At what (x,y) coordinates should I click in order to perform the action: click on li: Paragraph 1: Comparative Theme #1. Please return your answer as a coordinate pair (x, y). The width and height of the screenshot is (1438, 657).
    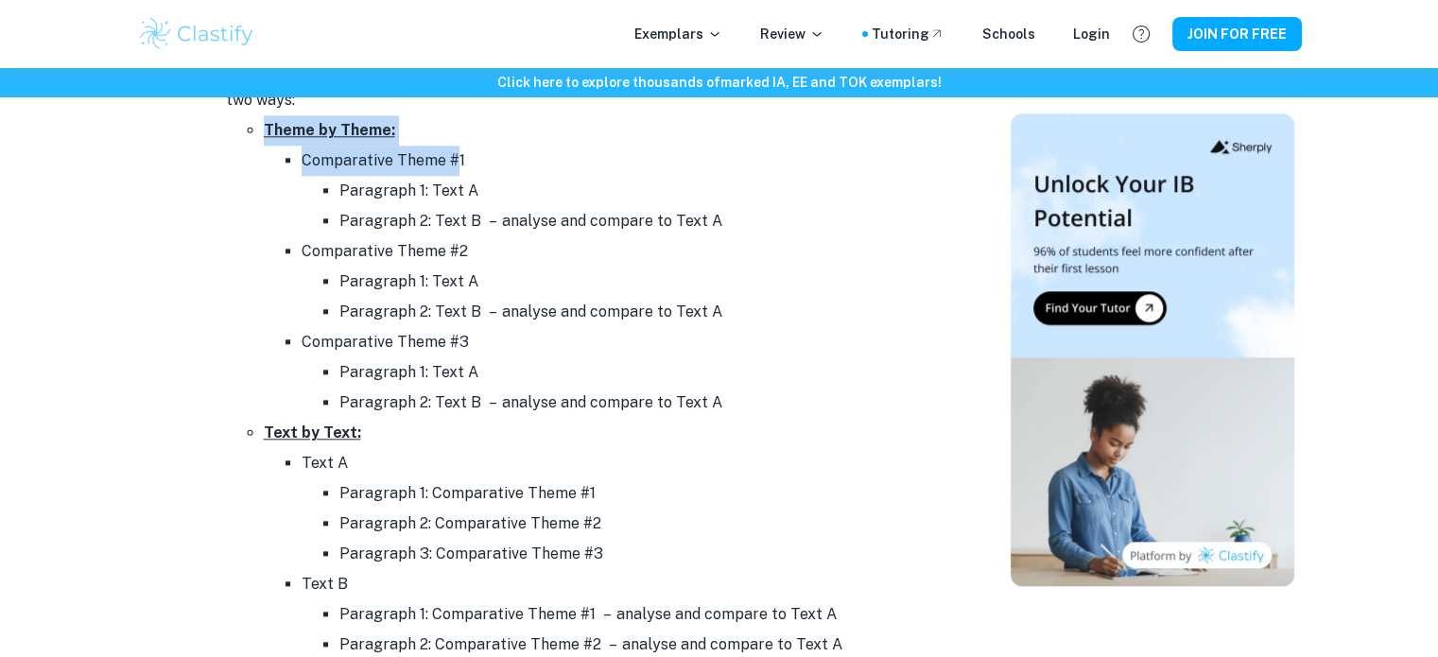
    Looking at the image, I should click on (642, 493).